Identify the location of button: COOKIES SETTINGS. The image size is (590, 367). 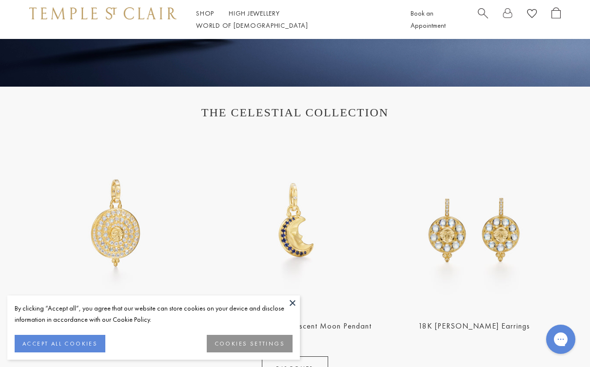
(250, 344).